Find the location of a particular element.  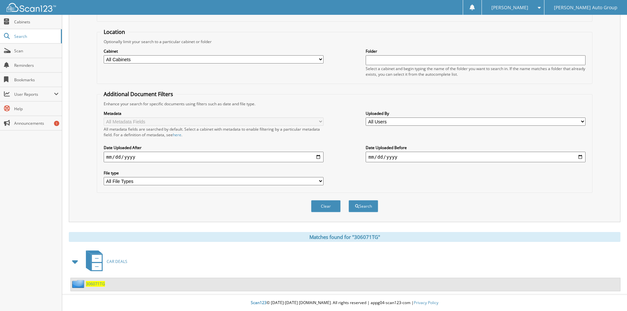

img: folder2.png is located at coordinates (79, 284).